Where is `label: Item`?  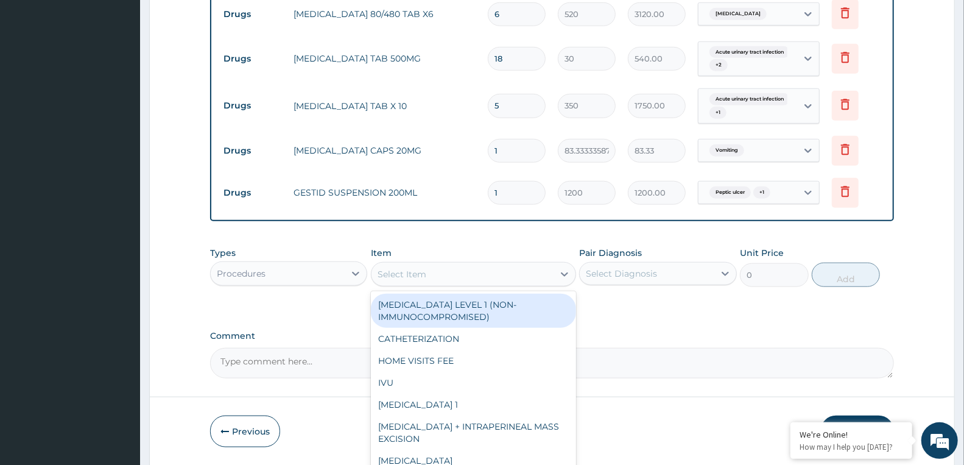
label: Item is located at coordinates (381, 253).